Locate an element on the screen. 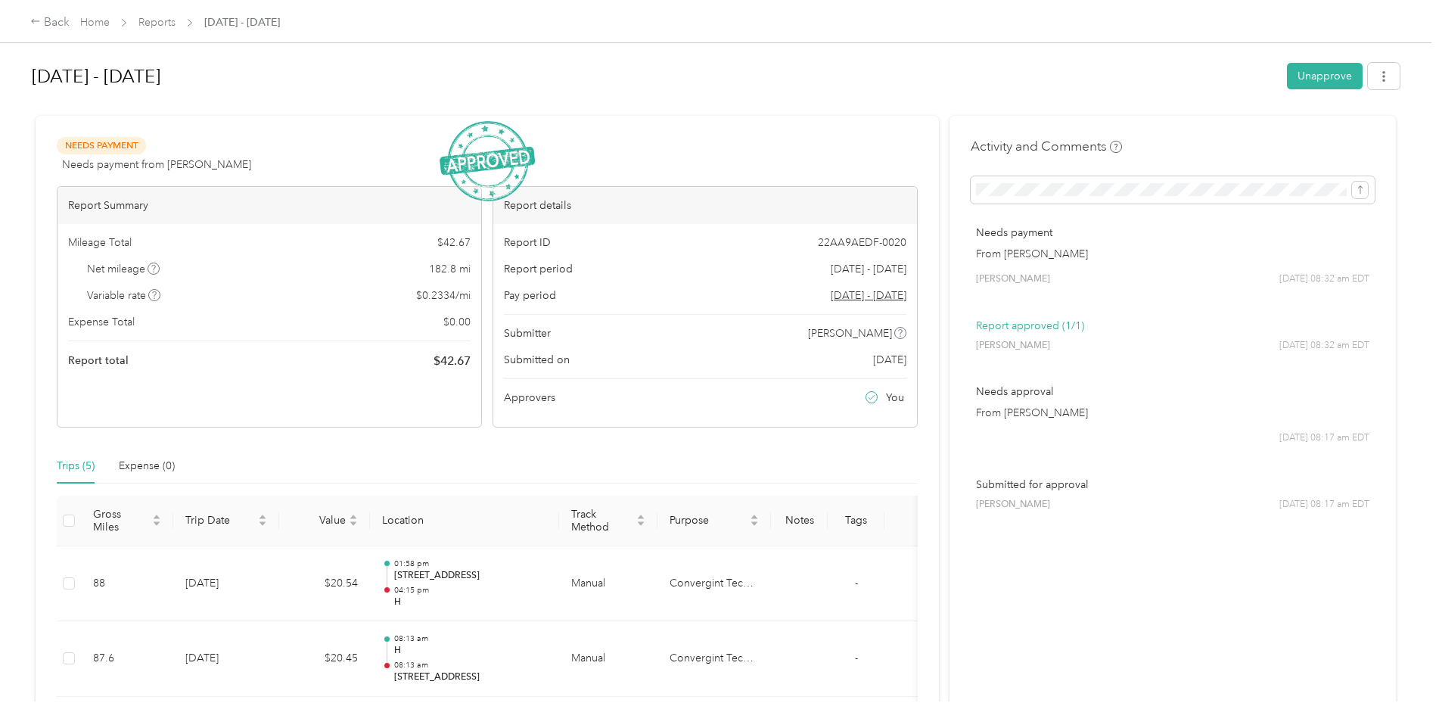 Image resolution: width=1439 pixels, height=728 pixels. span: Value is located at coordinates (319, 520).